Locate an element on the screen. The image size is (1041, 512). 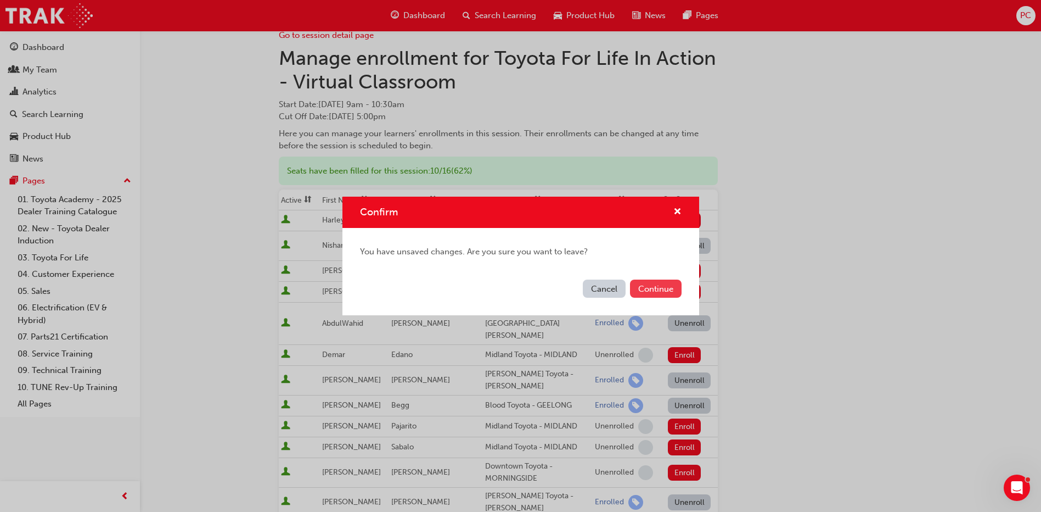
div: Confirm is located at coordinates (521, 256).